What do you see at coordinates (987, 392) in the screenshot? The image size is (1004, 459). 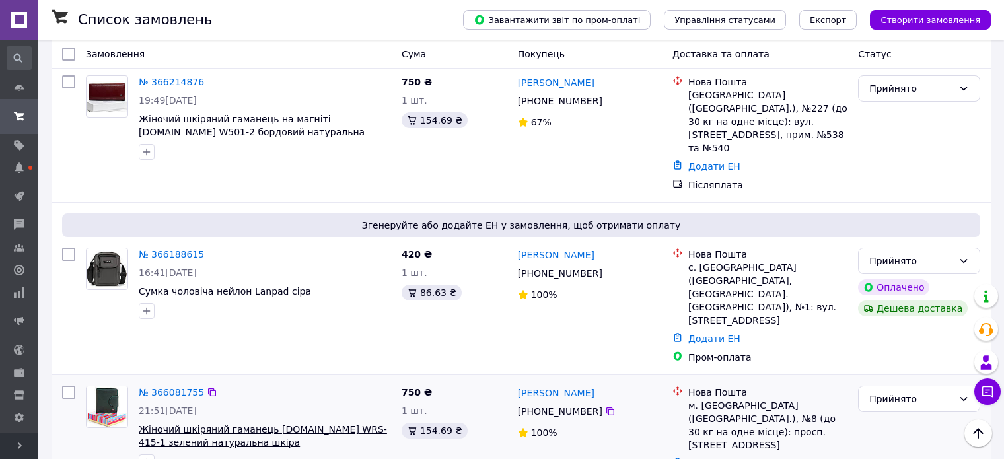 I see `button: Чат з покупцем` at bounding box center [987, 392].